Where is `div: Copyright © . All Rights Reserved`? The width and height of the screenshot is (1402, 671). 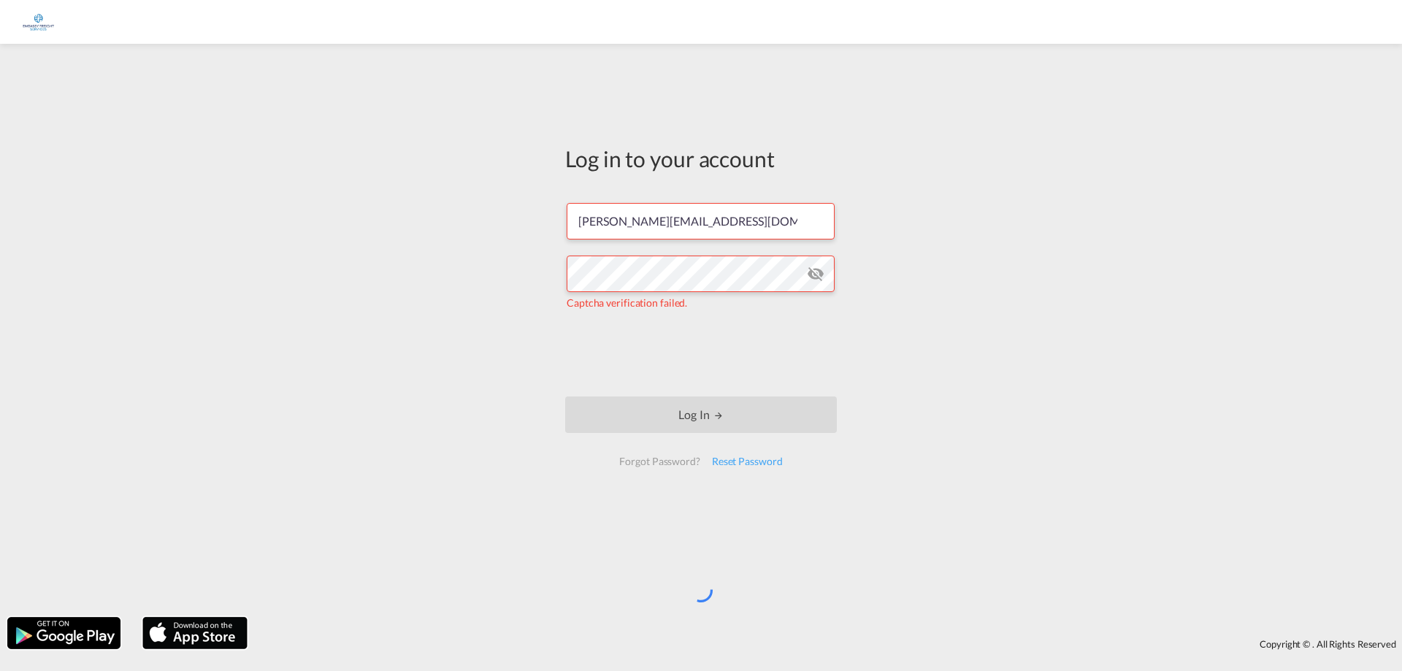 div: Copyright © . All Rights Reserved is located at coordinates (828, 644).